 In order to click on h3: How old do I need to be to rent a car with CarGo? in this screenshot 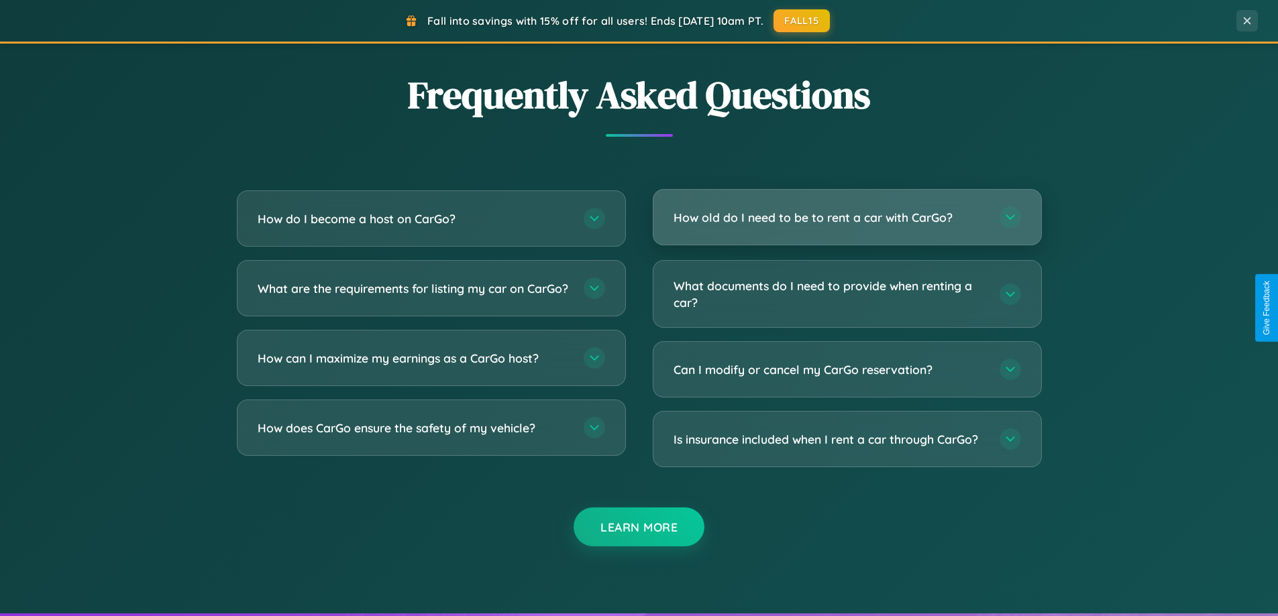, I will do `click(830, 217)`.